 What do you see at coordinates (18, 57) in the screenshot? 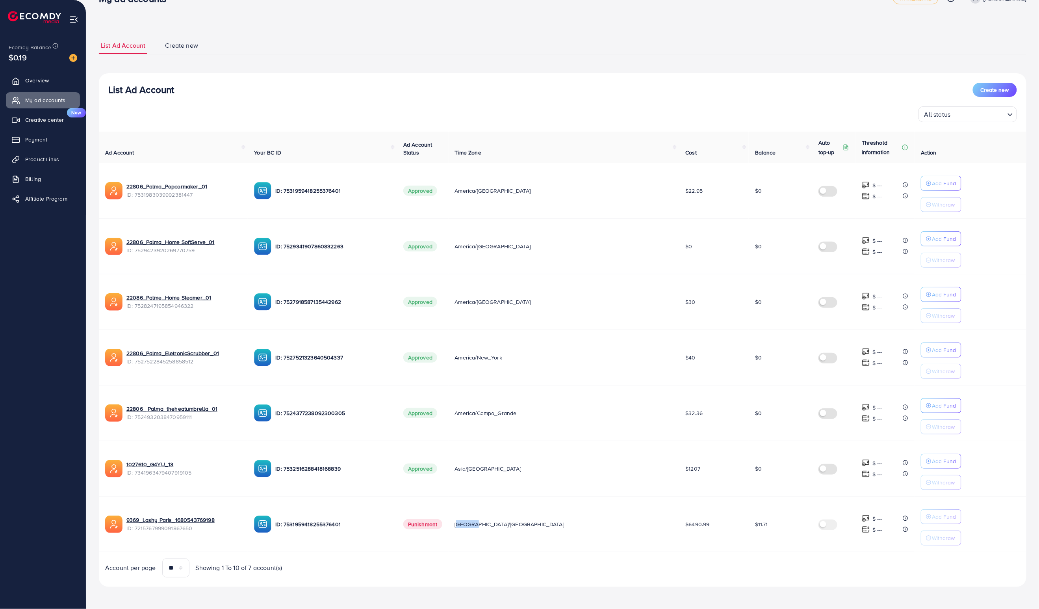
I see `span: $0.19` at bounding box center [18, 57].